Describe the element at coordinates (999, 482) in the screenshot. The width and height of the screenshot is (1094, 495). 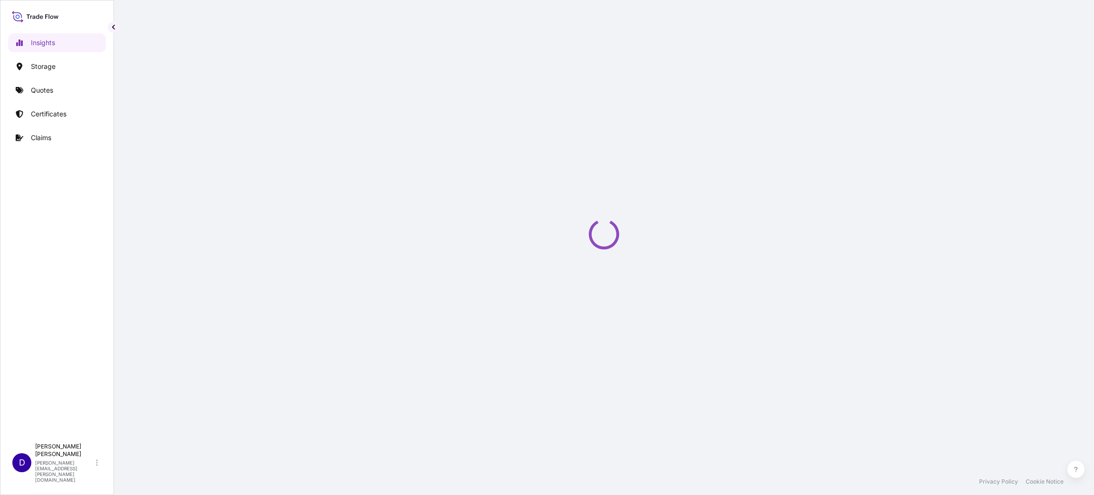
I see `p: Privacy Policy` at that location.